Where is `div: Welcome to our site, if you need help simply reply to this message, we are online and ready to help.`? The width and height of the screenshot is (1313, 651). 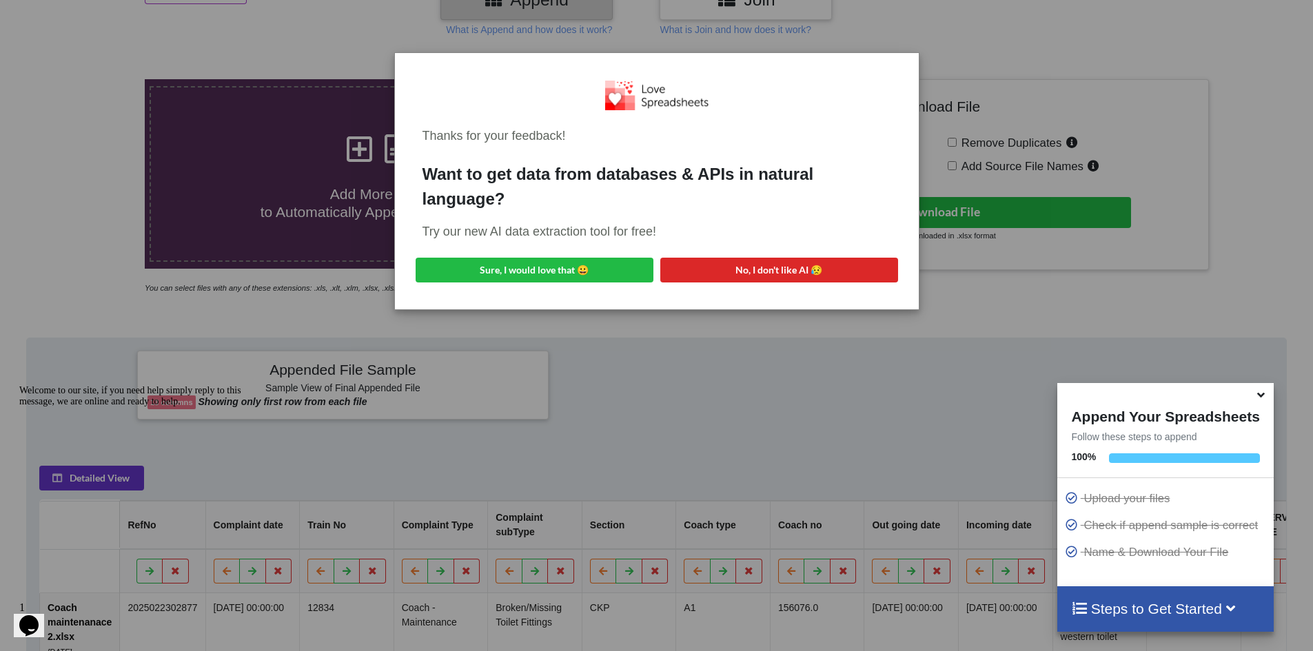
div: Welcome to our site, if you need help simply reply to this message, we are online and ready to help. is located at coordinates (130, 17).